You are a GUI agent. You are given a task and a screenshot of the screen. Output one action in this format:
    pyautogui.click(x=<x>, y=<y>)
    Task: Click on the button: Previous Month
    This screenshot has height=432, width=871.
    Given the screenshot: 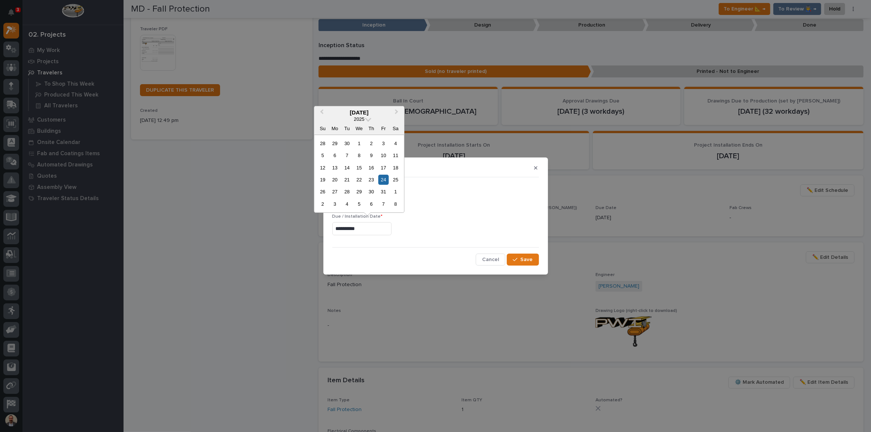 What is the action you would take?
    pyautogui.click(x=321, y=113)
    